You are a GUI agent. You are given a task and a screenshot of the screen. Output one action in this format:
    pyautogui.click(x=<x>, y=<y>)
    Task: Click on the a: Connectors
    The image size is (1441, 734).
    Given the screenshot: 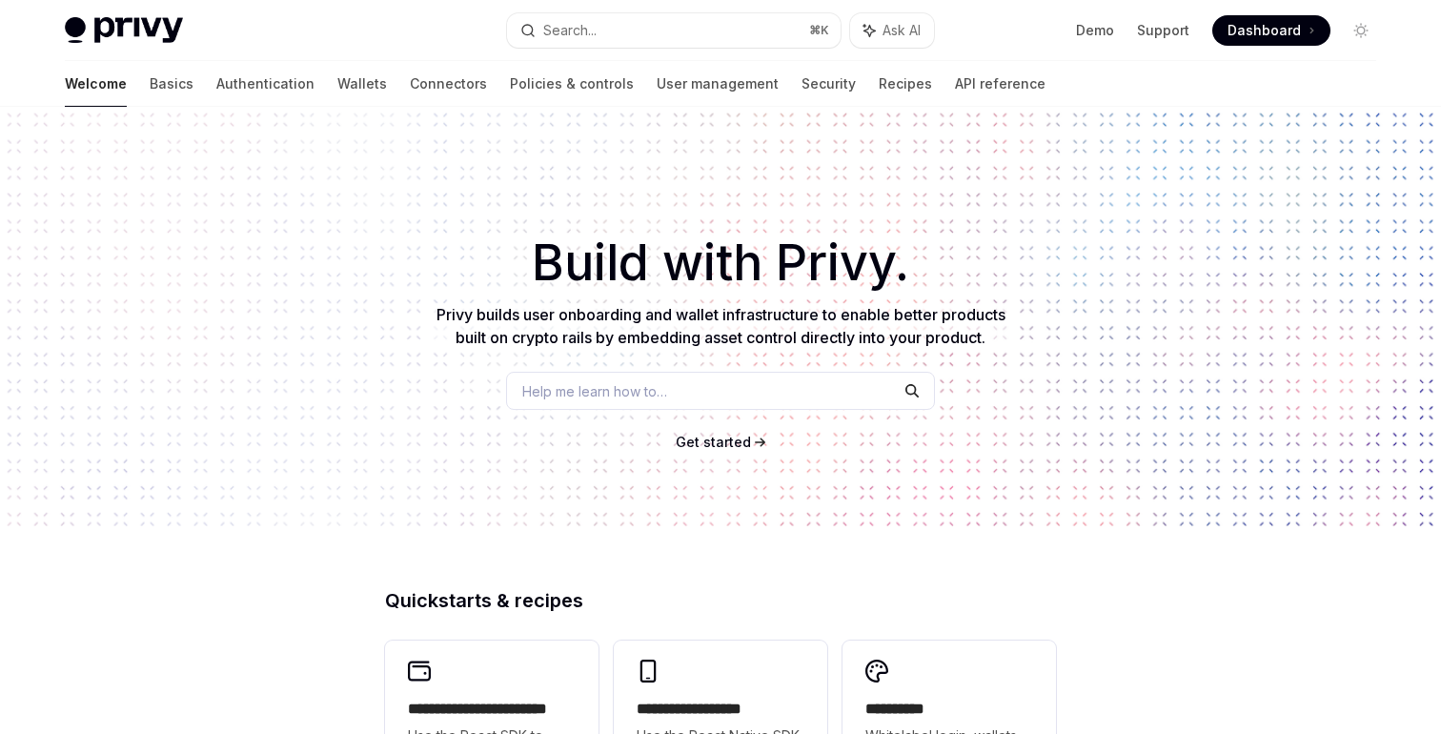 What is the action you would take?
    pyautogui.click(x=448, y=84)
    